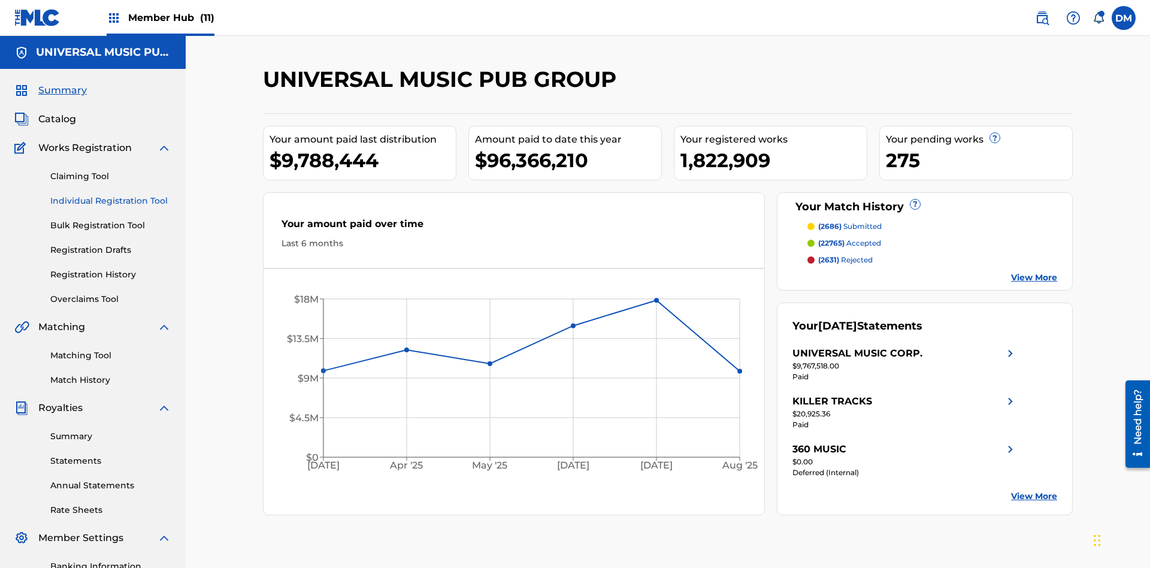  Describe the element at coordinates (22, 90) in the screenshot. I see `img: Summary` at that location.